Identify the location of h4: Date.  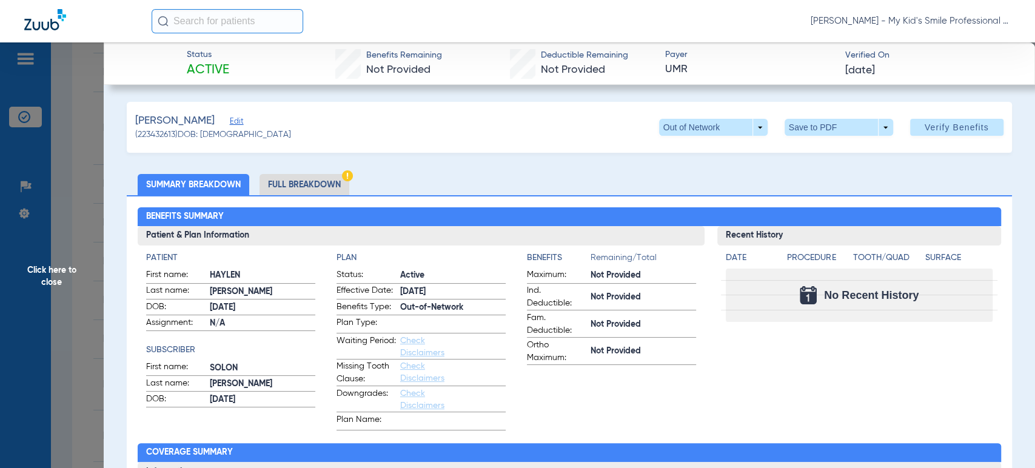
(751, 258).